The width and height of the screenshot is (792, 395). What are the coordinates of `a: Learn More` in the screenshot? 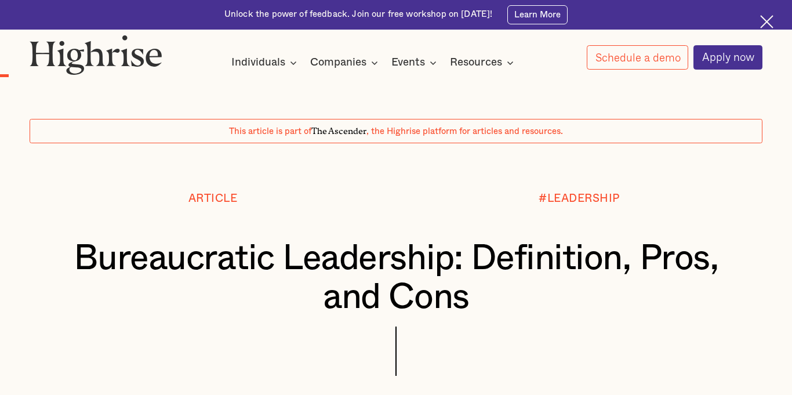 It's located at (537, 14).